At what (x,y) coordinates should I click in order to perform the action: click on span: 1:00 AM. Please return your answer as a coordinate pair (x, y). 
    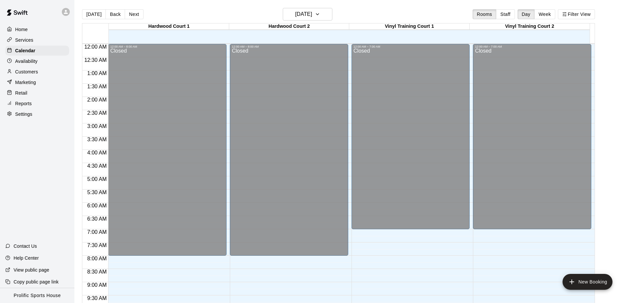
    Looking at the image, I should click on (97, 73).